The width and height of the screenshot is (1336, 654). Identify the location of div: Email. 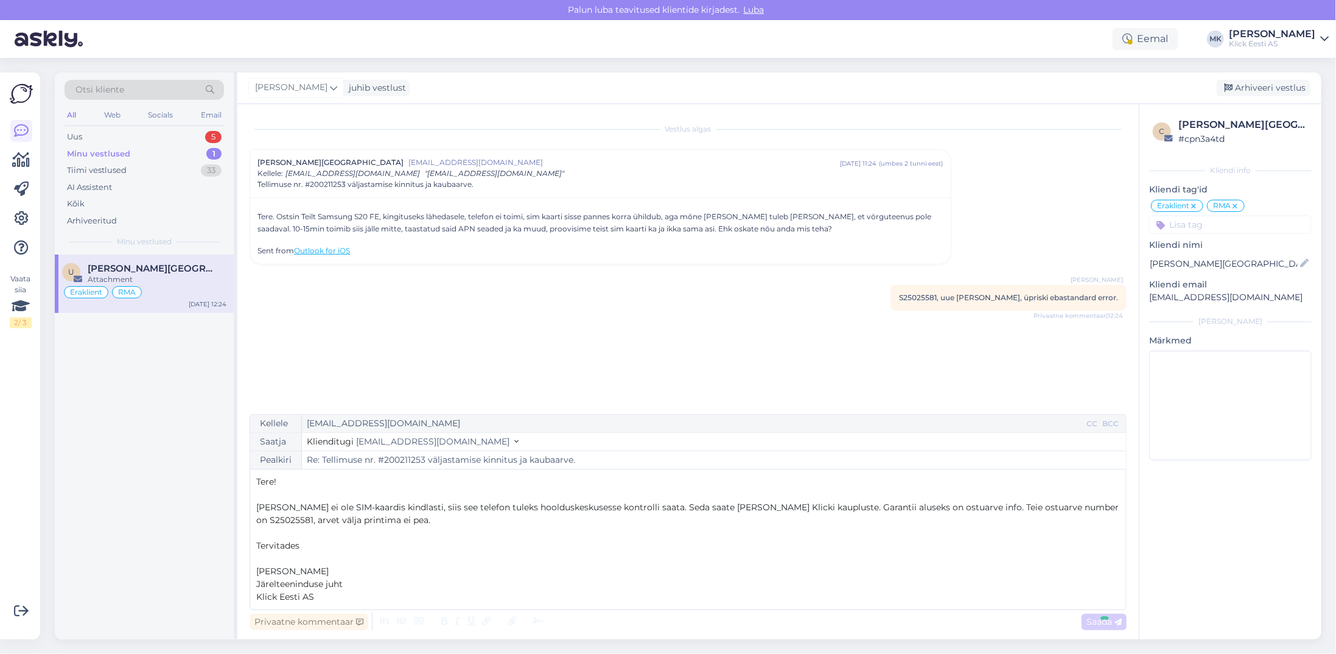
(211, 115).